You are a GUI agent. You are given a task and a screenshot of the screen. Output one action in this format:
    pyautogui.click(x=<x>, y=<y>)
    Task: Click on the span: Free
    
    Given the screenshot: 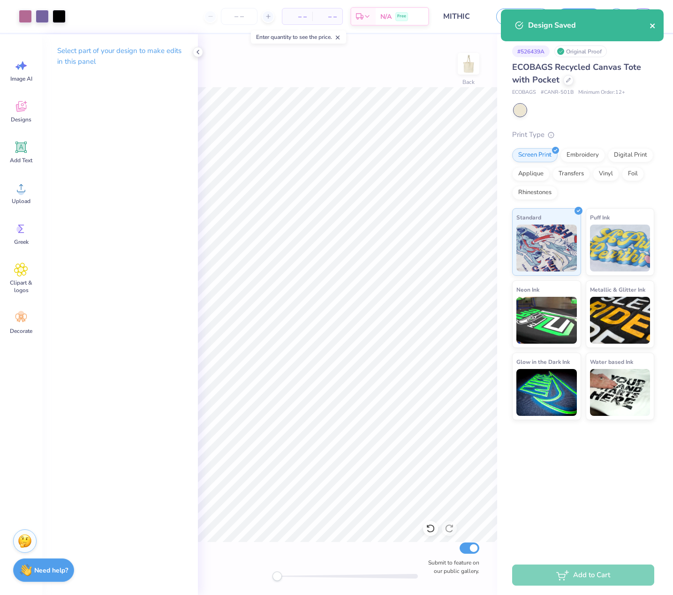 What is the action you would take?
    pyautogui.click(x=401, y=16)
    